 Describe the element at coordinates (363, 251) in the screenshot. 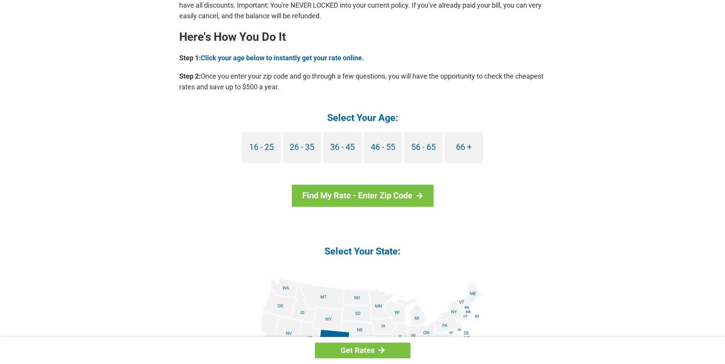

I see `h4: Select Your State:` at that location.